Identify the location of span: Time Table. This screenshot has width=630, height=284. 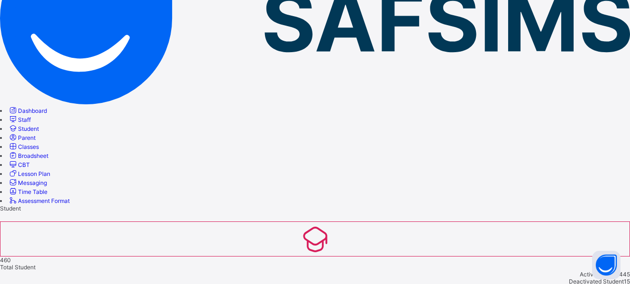
(33, 191).